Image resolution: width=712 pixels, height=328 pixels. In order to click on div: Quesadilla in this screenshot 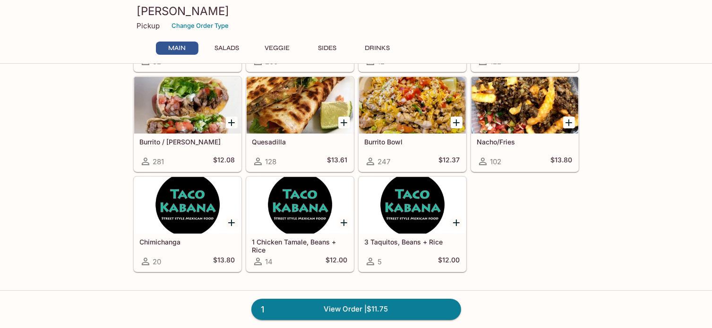, I will do `click(300, 105)`.